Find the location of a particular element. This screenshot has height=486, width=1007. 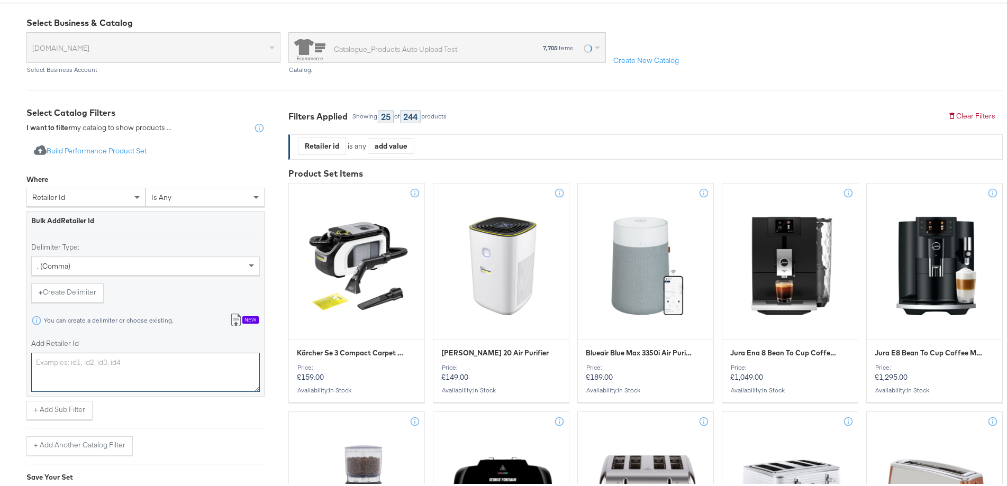

div: Save Your Set is located at coordinates (145, 475).